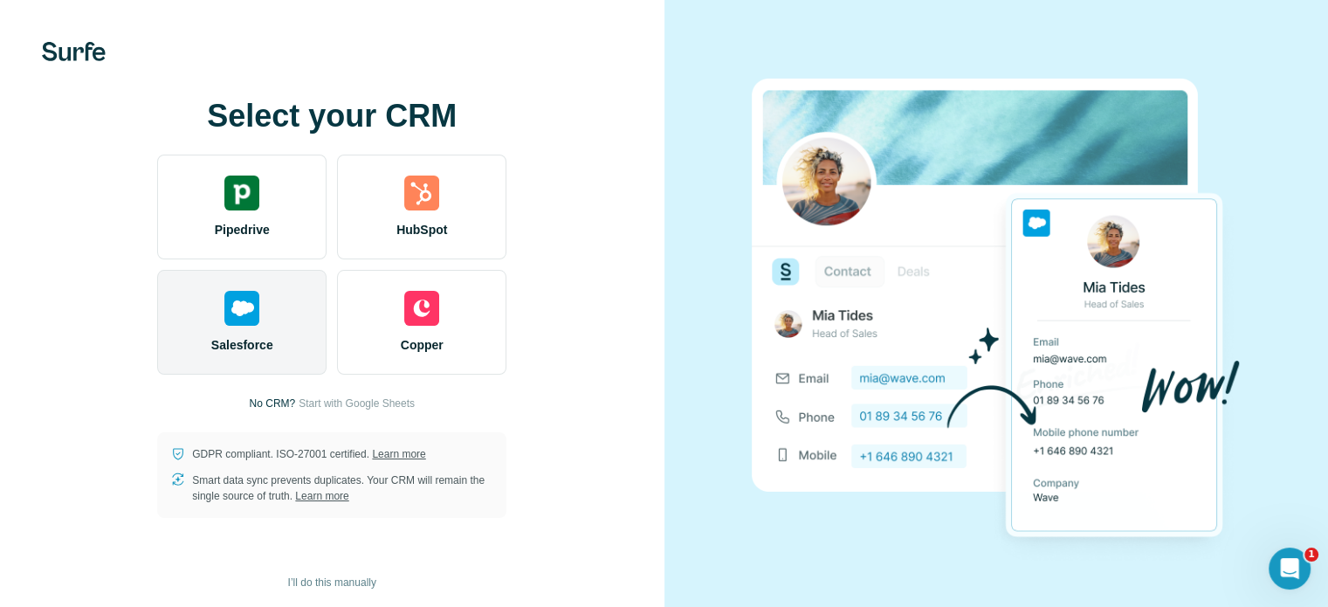 Image resolution: width=1328 pixels, height=607 pixels. What do you see at coordinates (356, 403) in the screenshot?
I see `span: Start with Google Sheets` at bounding box center [356, 403].